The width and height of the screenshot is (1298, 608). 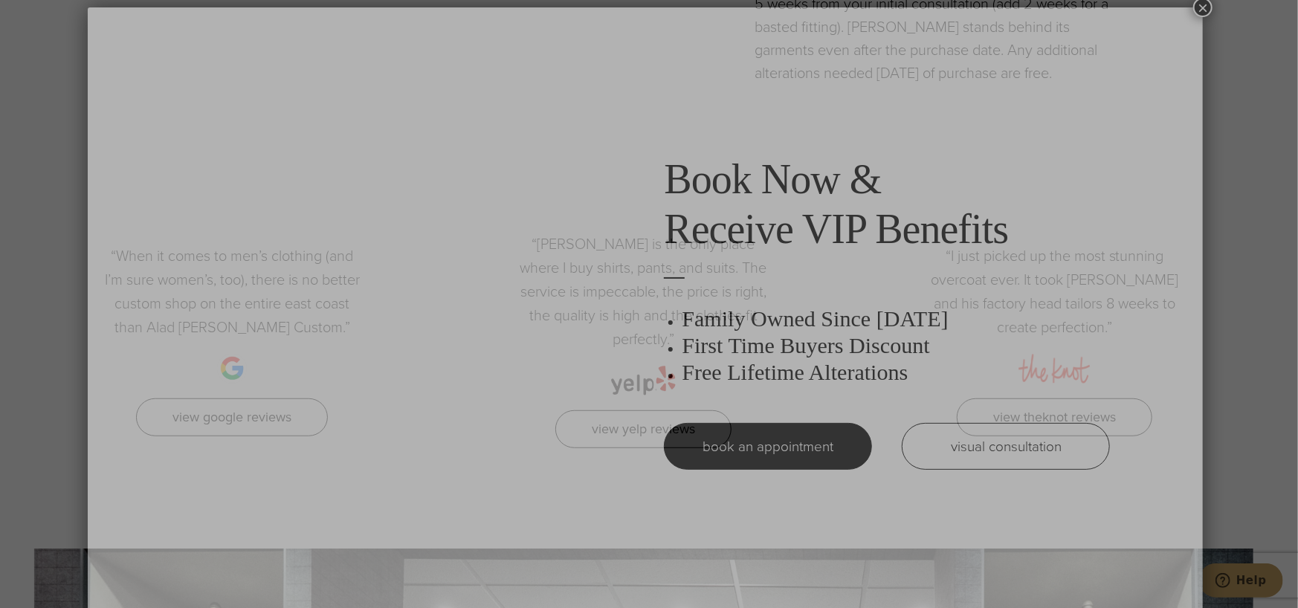 What do you see at coordinates (48, 17) in the screenshot?
I see `span: Help` at bounding box center [48, 17].